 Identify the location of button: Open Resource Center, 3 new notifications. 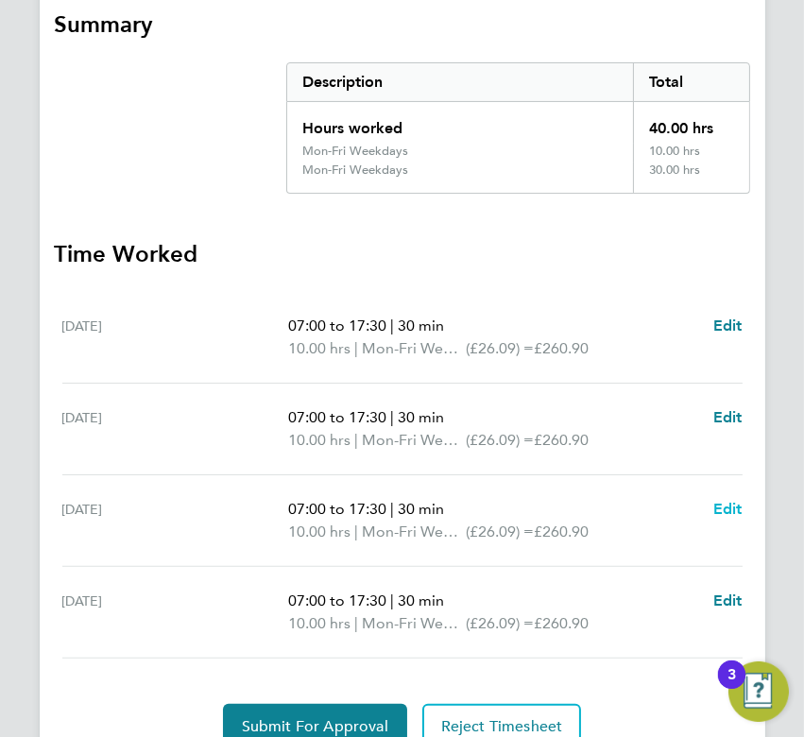
(759, 692).